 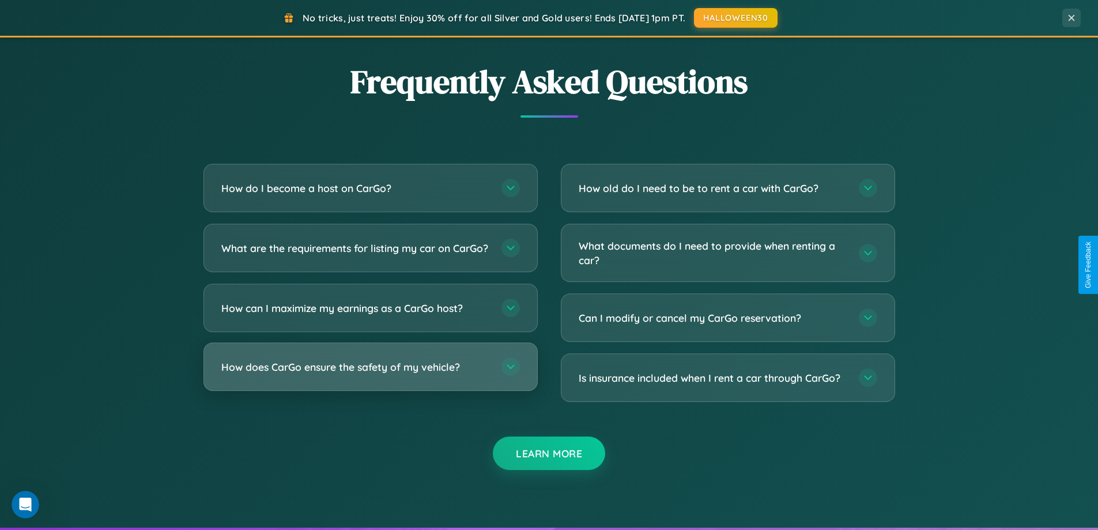 What do you see at coordinates (356, 188) in the screenshot?
I see `h3: How do I become a host on CarGo?` at bounding box center [356, 188].